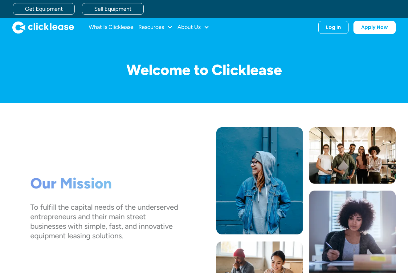 The image size is (408, 273). Describe the element at coordinates (113, 9) in the screenshot. I see `a: Sell Equipment` at that location.